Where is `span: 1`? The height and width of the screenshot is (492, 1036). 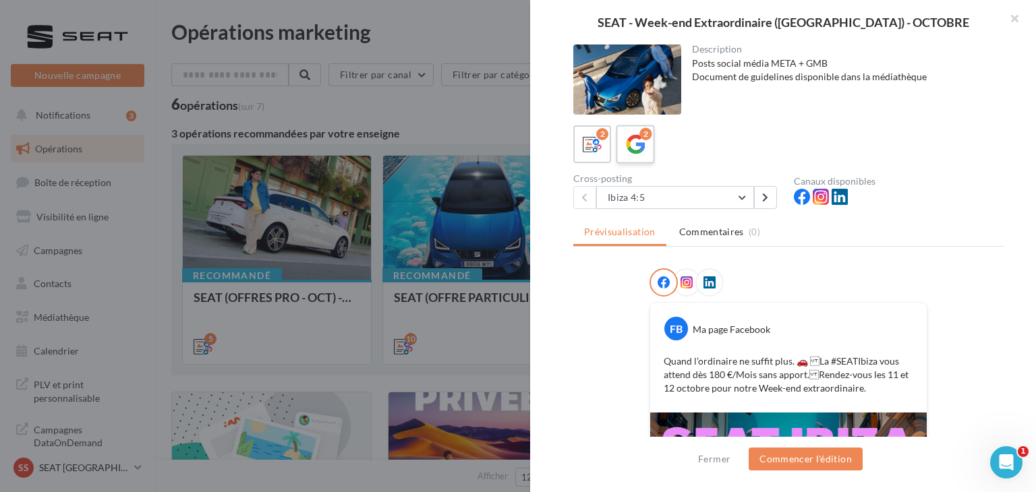
span: 1 is located at coordinates (1023, 452).